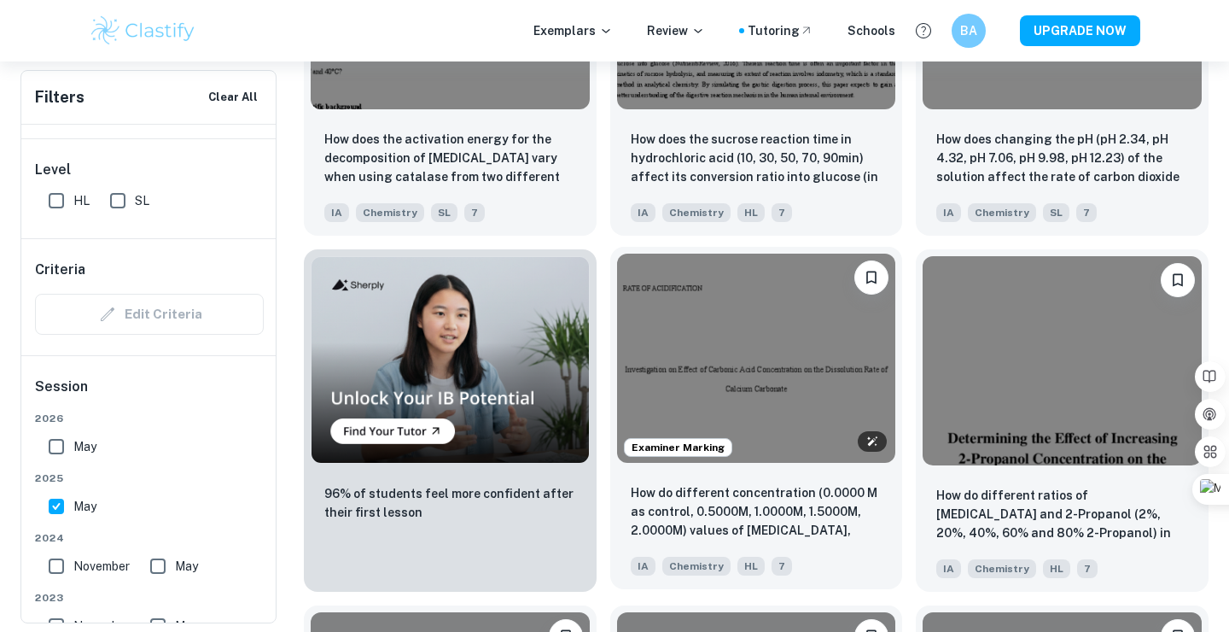 The image size is (1229, 632). I want to click on button: UPGRADE NOW, so click(1080, 31).